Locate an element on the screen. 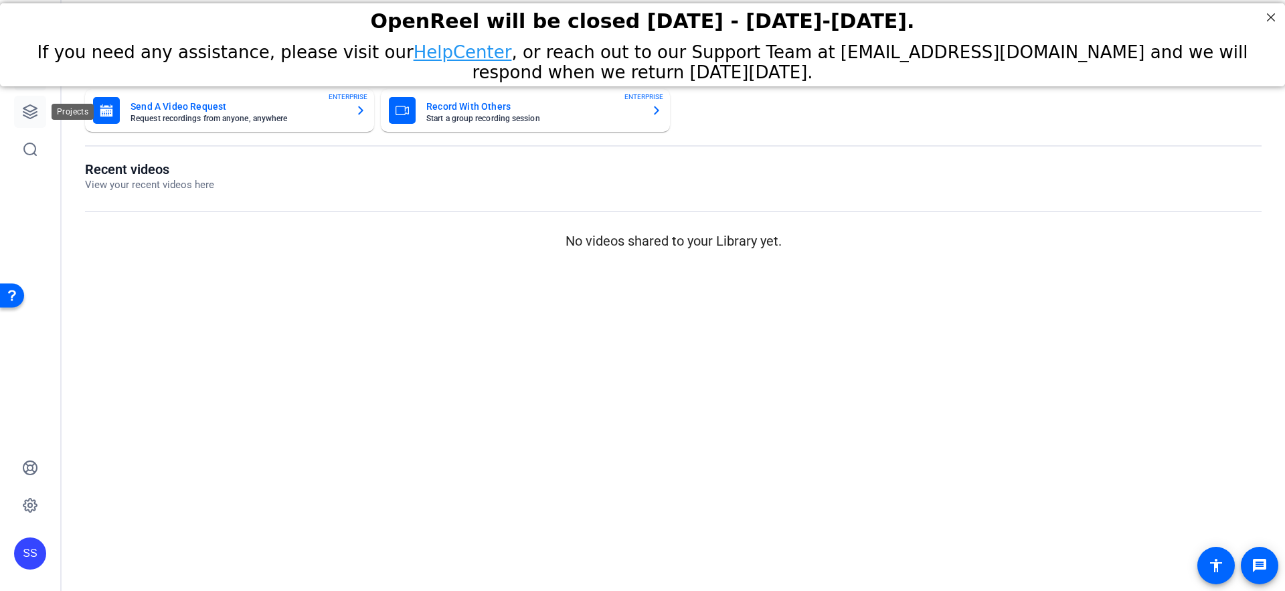  mat-card-title: Send A Video Request is located at coordinates (238, 106).